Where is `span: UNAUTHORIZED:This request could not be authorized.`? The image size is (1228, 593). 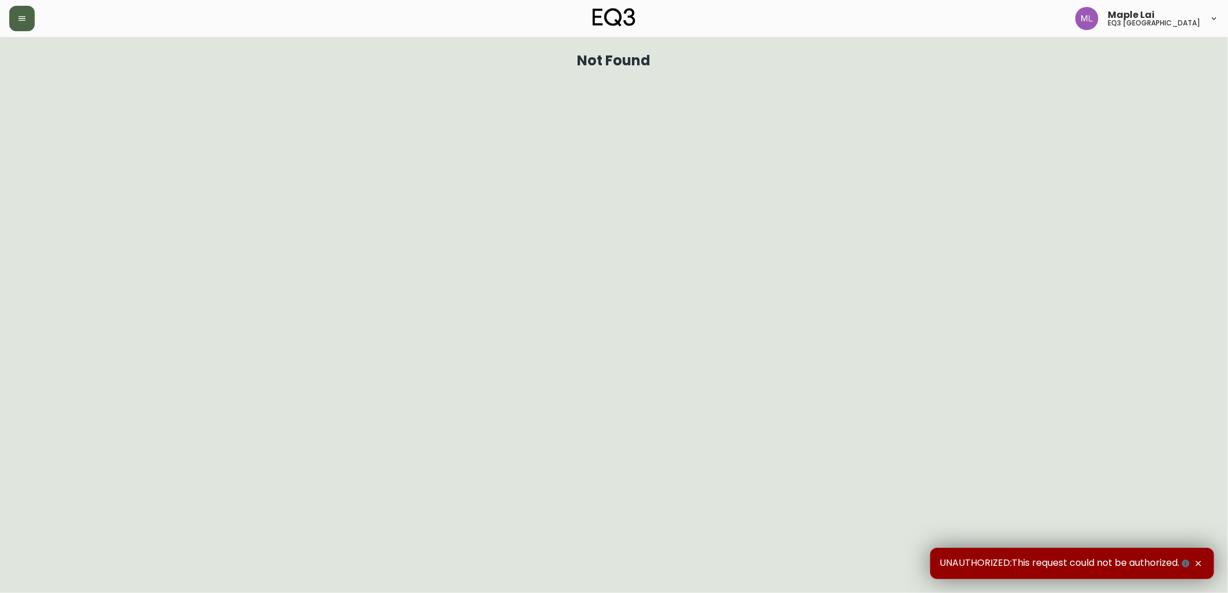 span: UNAUTHORIZED:This request could not be authorized. is located at coordinates (1066, 564).